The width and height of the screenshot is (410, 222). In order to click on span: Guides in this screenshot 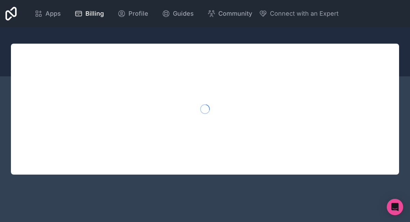, I will do `click(183, 14)`.